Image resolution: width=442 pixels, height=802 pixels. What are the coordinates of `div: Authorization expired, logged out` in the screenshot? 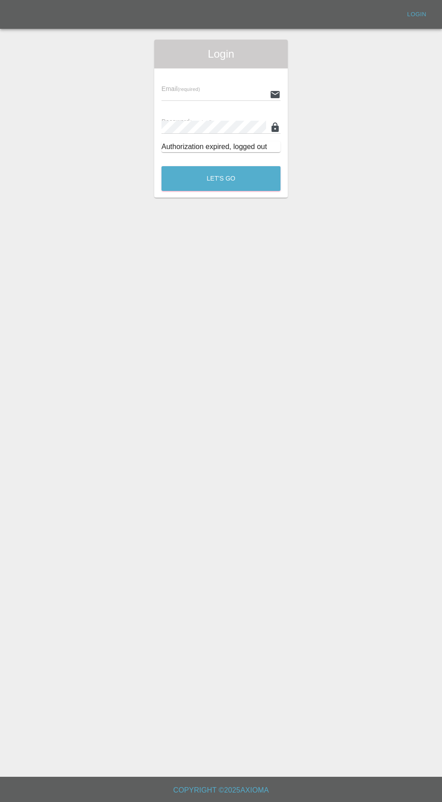 It's located at (221, 147).